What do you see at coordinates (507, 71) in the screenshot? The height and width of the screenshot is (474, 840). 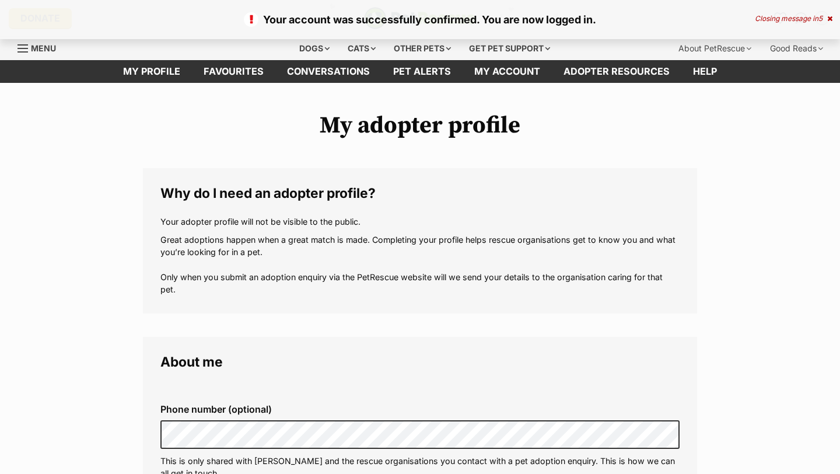 I see `a: My account` at bounding box center [507, 71].